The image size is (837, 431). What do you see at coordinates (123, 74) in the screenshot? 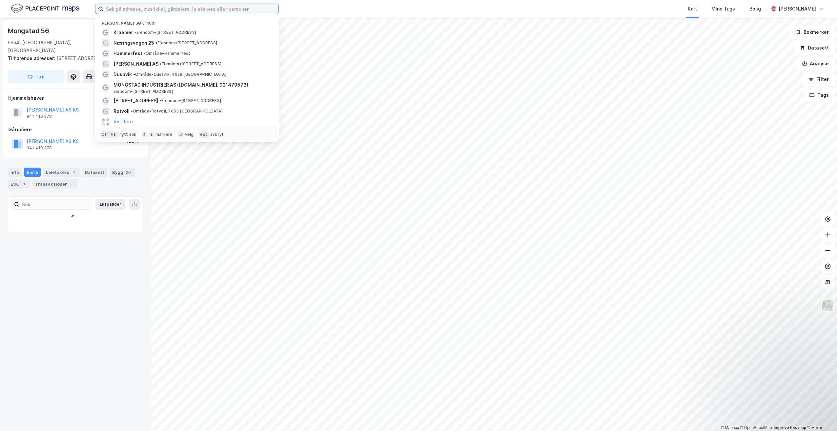
I see `span: Dusavik` at bounding box center [123, 74].